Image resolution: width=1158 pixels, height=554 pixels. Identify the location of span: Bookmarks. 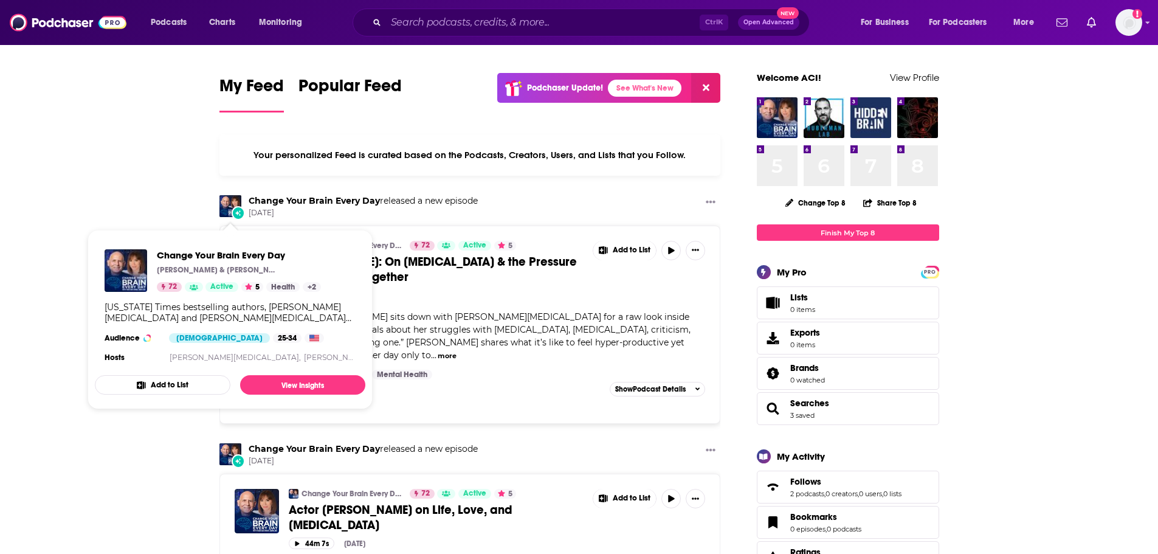
(848, 522).